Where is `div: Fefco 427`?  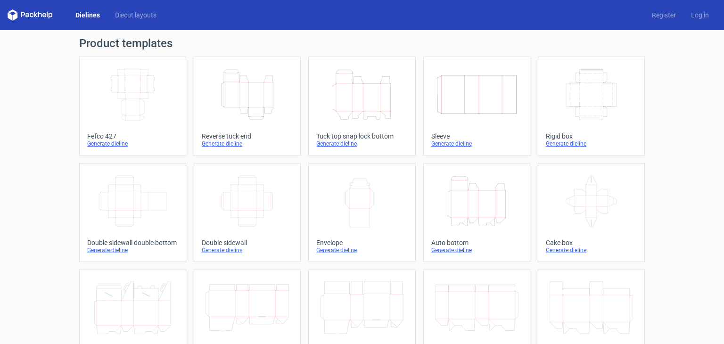 div: Fefco 427 is located at coordinates (132, 136).